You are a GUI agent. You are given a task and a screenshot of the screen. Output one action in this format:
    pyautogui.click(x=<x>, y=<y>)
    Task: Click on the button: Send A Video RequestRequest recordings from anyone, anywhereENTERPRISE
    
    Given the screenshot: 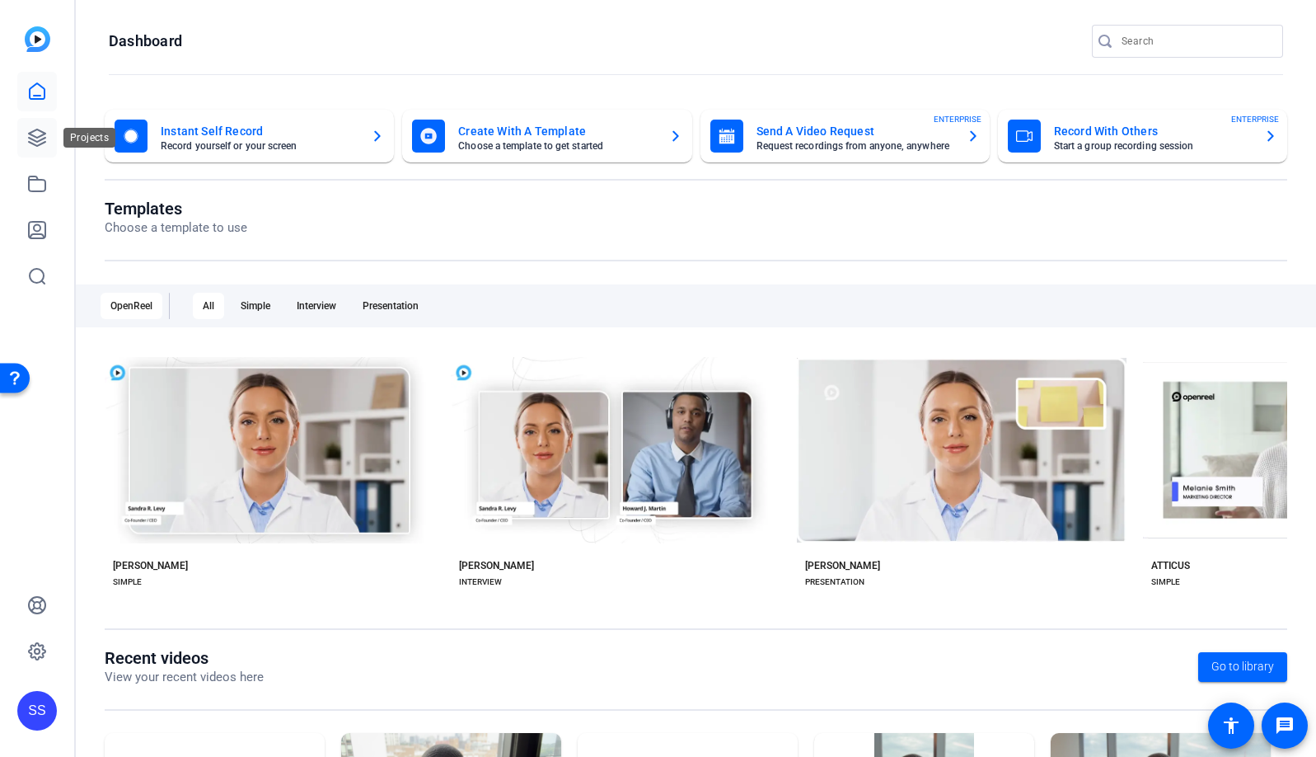 What is the action you would take?
    pyautogui.click(x=845, y=136)
    